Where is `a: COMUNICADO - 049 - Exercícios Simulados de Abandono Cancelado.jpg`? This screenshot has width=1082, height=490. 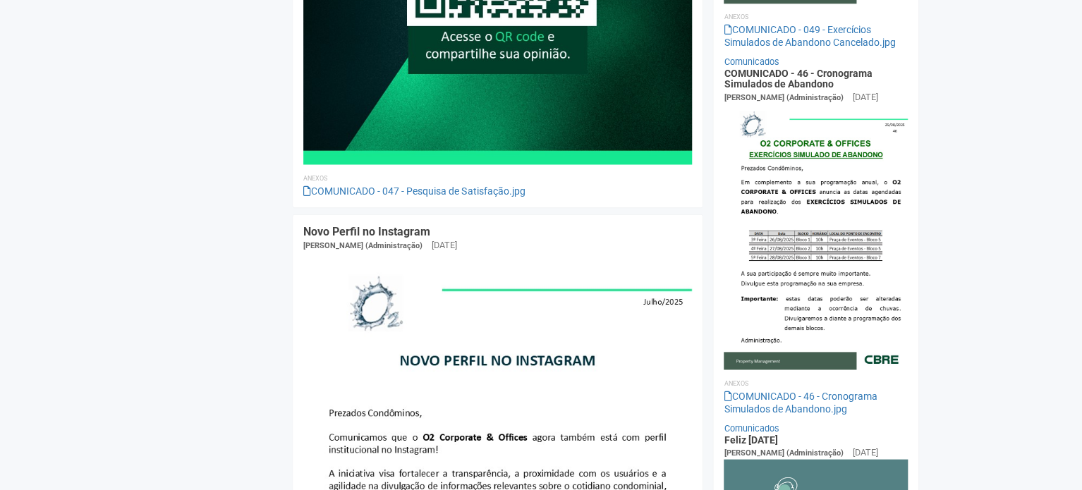 a: COMUNICADO - 049 - Exercícios Simulados de Abandono Cancelado.jpg is located at coordinates (809, 36).